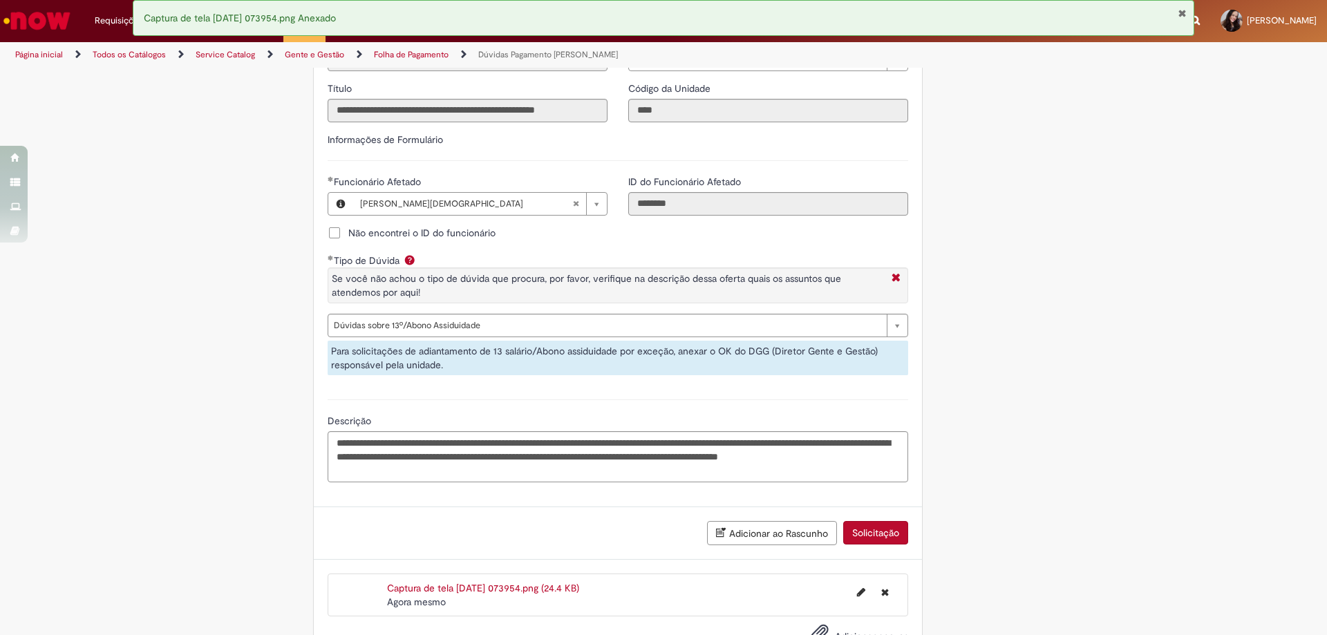 The height and width of the screenshot is (635, 1327). Describe the element at coordinates (618, 457) in the screenshot. I see `textarea: Descrição` at that location.